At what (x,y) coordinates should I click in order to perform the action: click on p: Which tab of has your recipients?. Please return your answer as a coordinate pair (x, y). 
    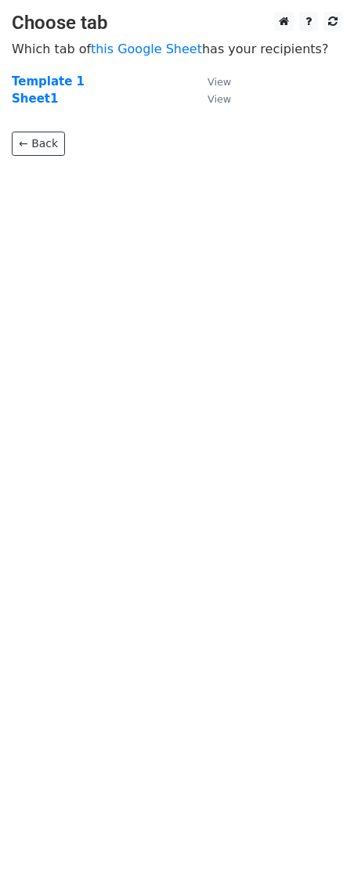
    Looking at the image, I should click on (177, 49).